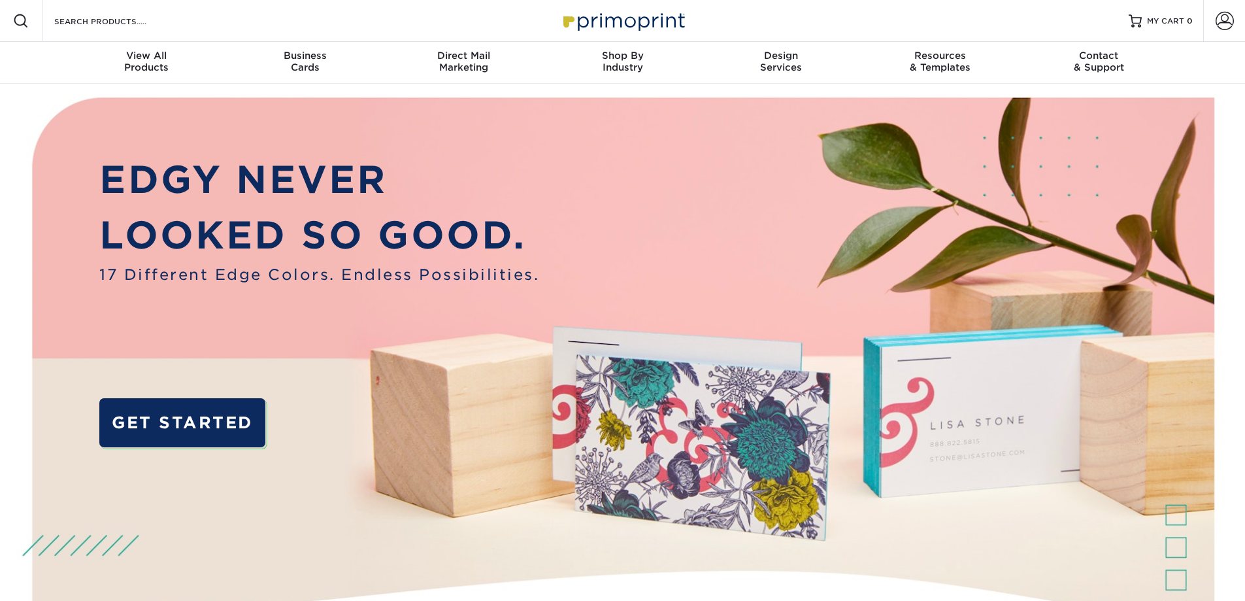  I want to click on div: Services, so click(781, 61).